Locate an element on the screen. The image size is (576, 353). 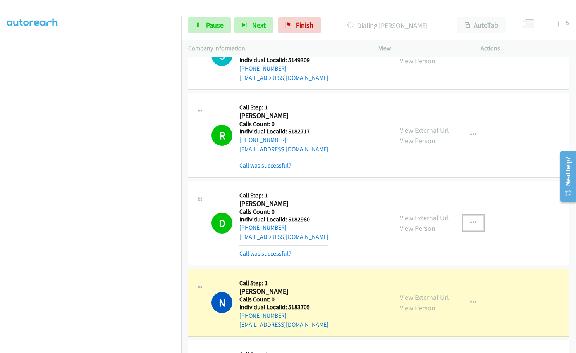
p: Actions is located at coordinates (525, 48).